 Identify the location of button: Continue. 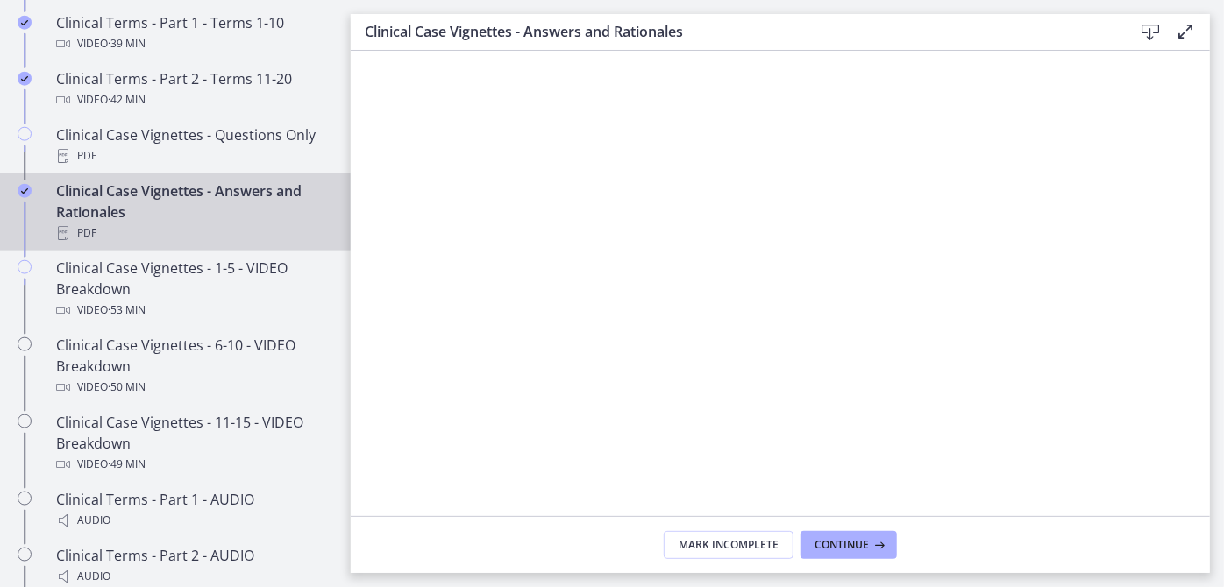
(848, 545).